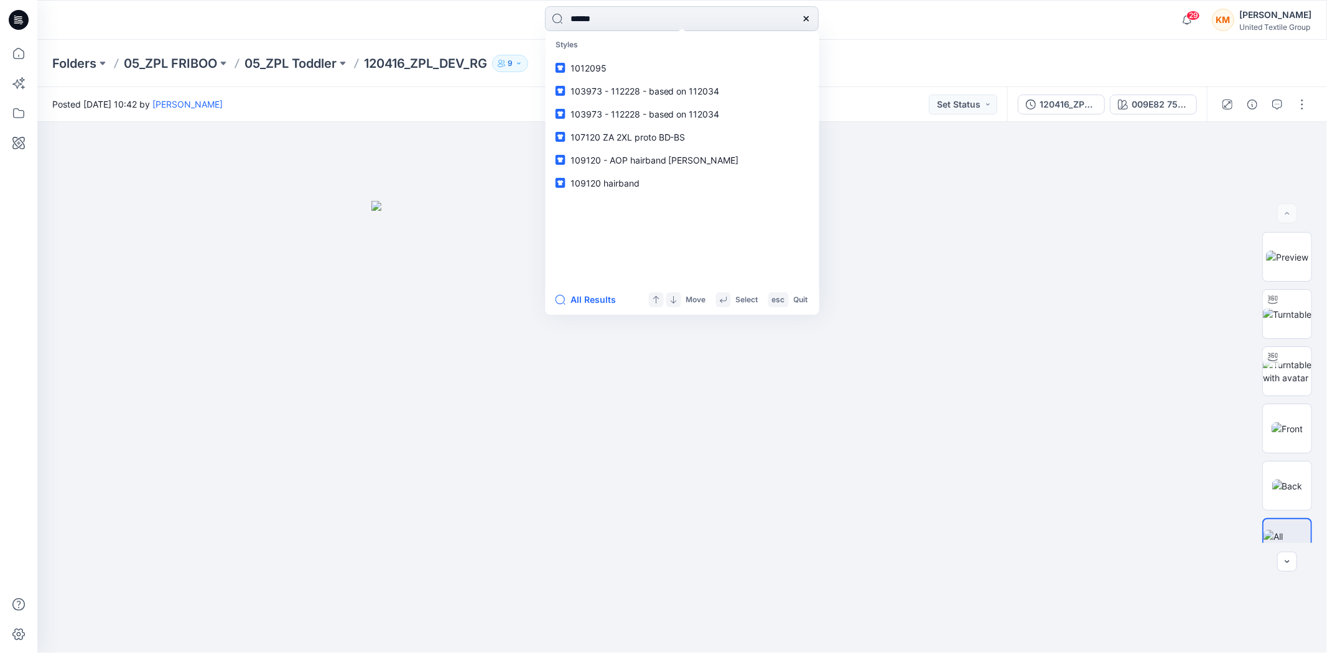 The width and height of the screenshot is (1327, 653). I want to click on img: Turntable, so click(1287, 314).